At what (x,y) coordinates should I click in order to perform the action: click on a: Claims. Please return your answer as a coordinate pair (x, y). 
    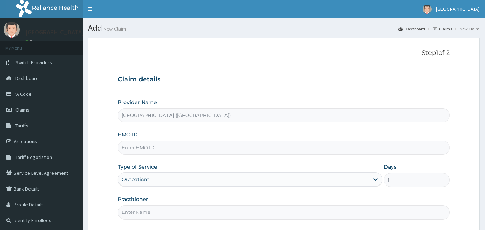
    Looking at the image, I should click on (443, 29).